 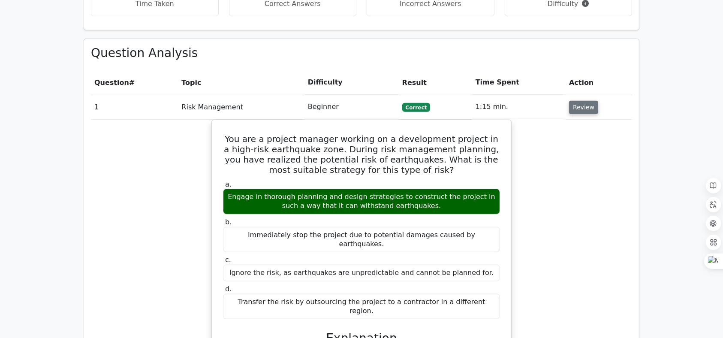 I want to click on th: Time Spent, so click(x=519, y=82).